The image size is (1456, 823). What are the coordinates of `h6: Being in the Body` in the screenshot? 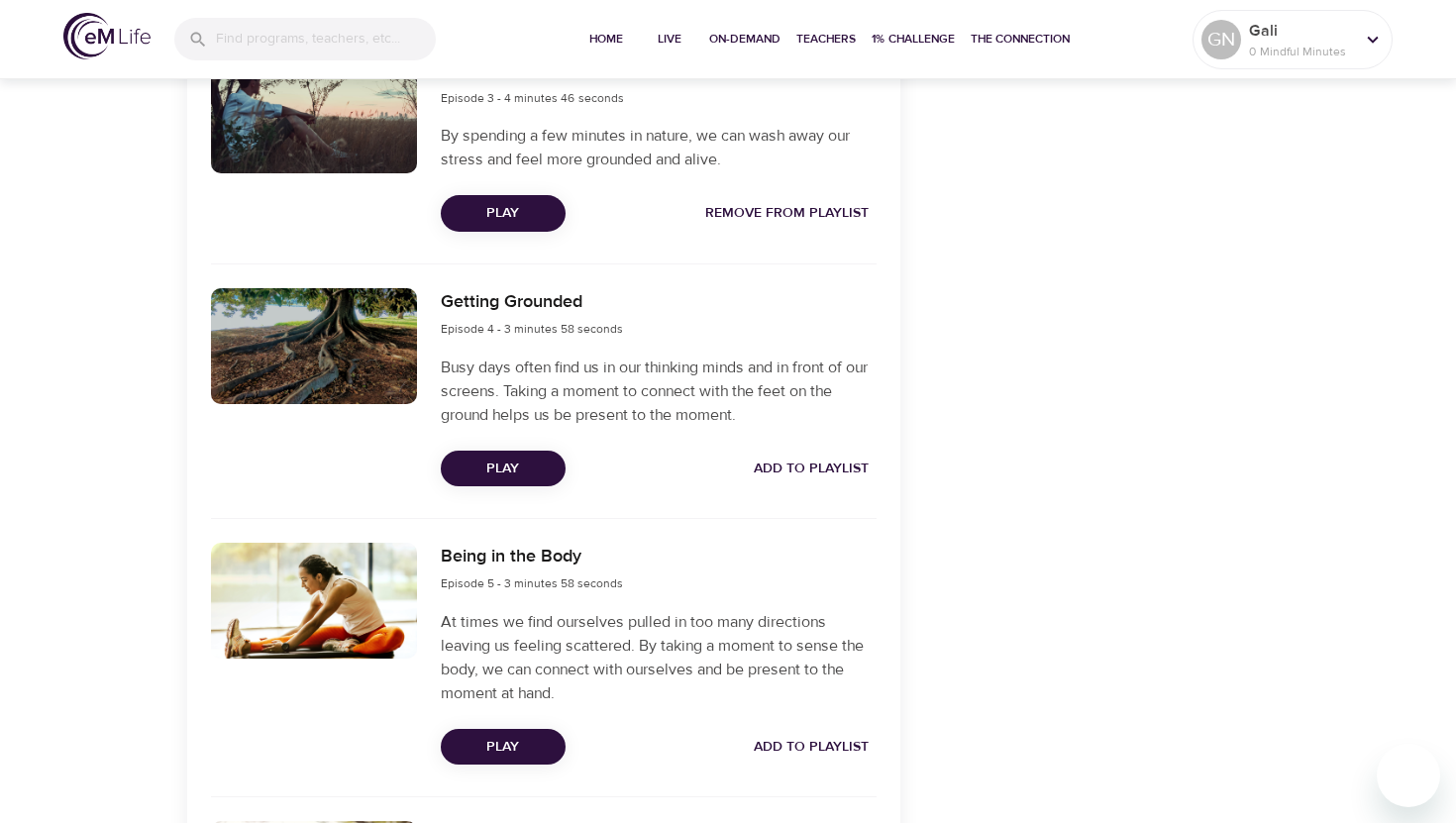 It's located at (532, 557).